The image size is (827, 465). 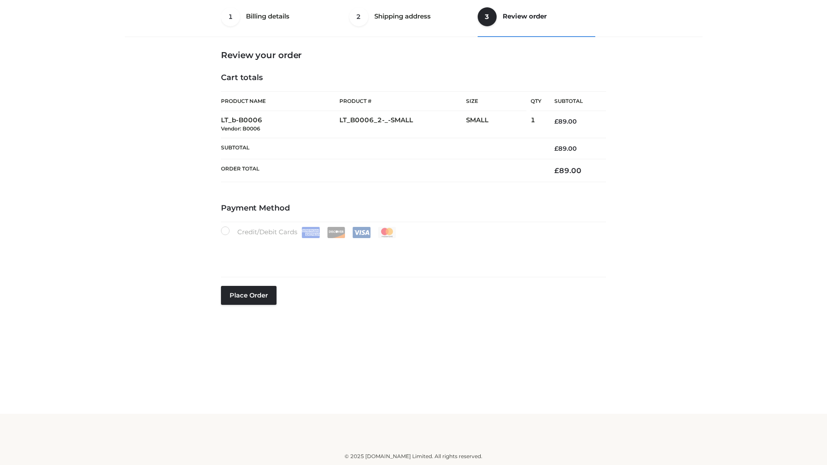 What do you see at coordinates (309, 232) in the screenshot?
I see `label: Credit/Debit Cards` at bounding box center [309, 232].